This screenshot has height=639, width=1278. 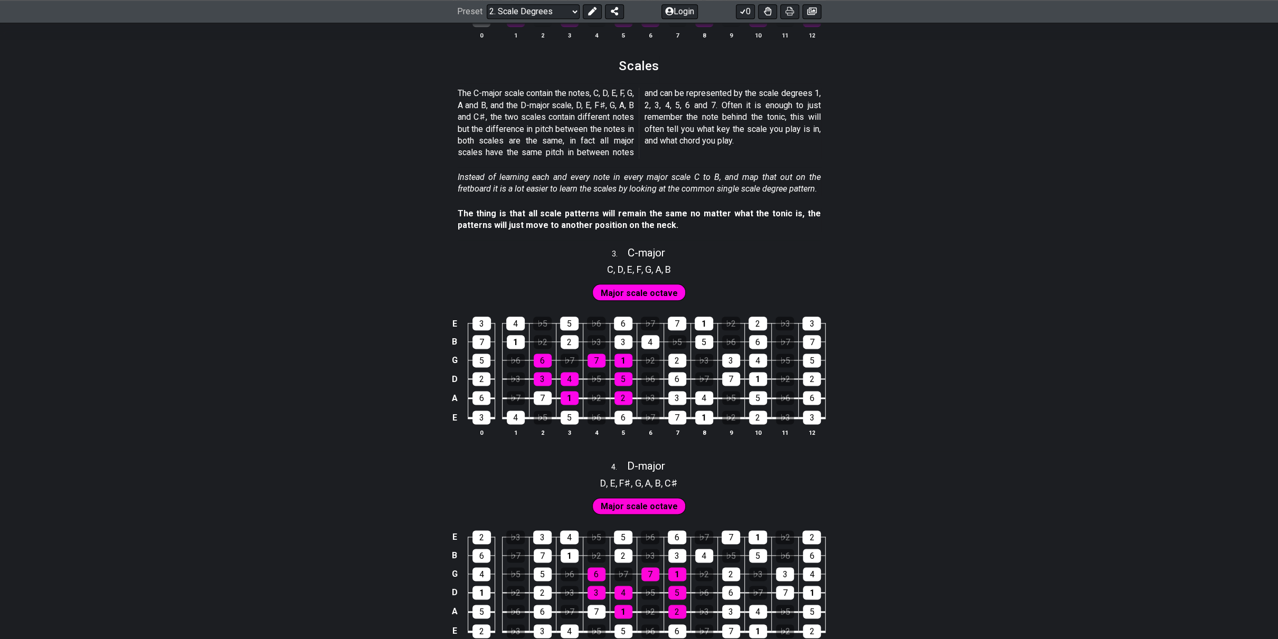 I want to click on button: Print, so click(x=790, y=12).